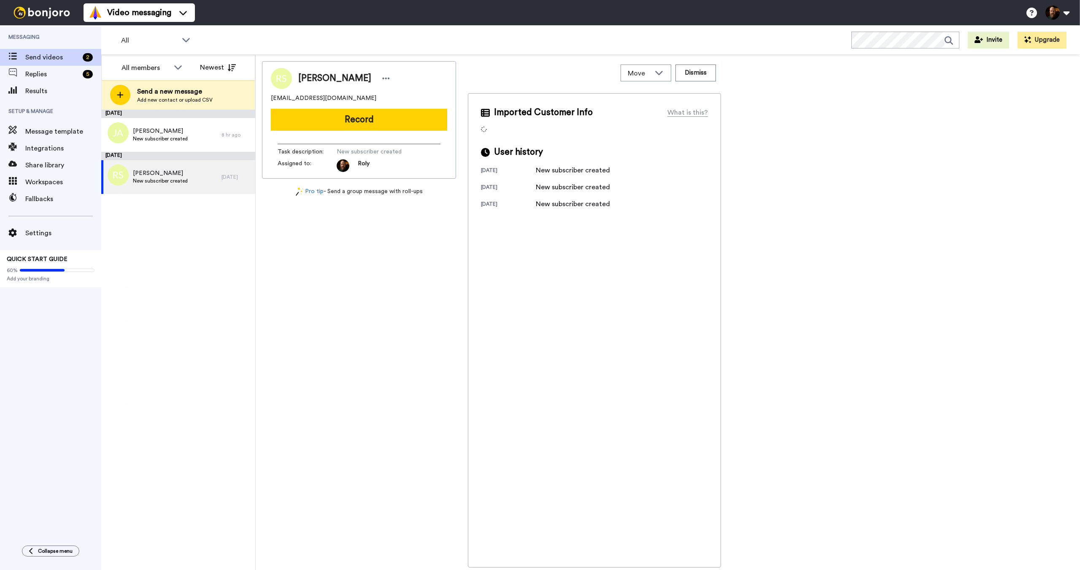 The width and height of the screenshot is (1080, 570). What do you see at coordinates (51, 279) in the screenshot?
I see `span: Add your branding` at bounding box center [51, 279].